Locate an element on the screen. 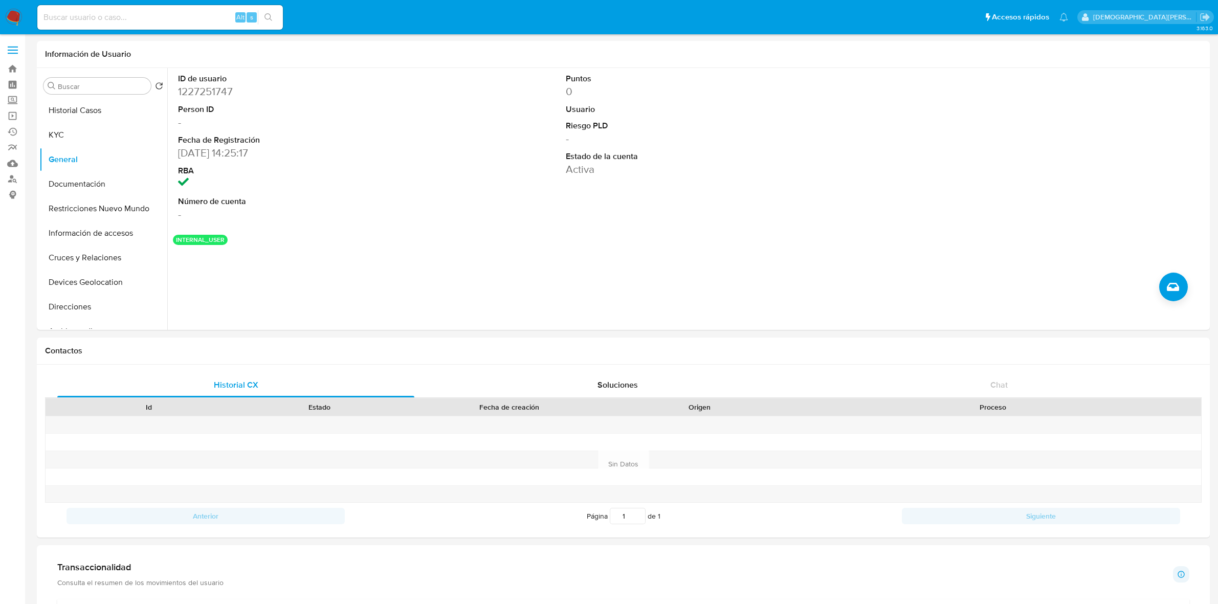  button: Restricciones Nuevo Mundo is located at coordinates (103, 209).